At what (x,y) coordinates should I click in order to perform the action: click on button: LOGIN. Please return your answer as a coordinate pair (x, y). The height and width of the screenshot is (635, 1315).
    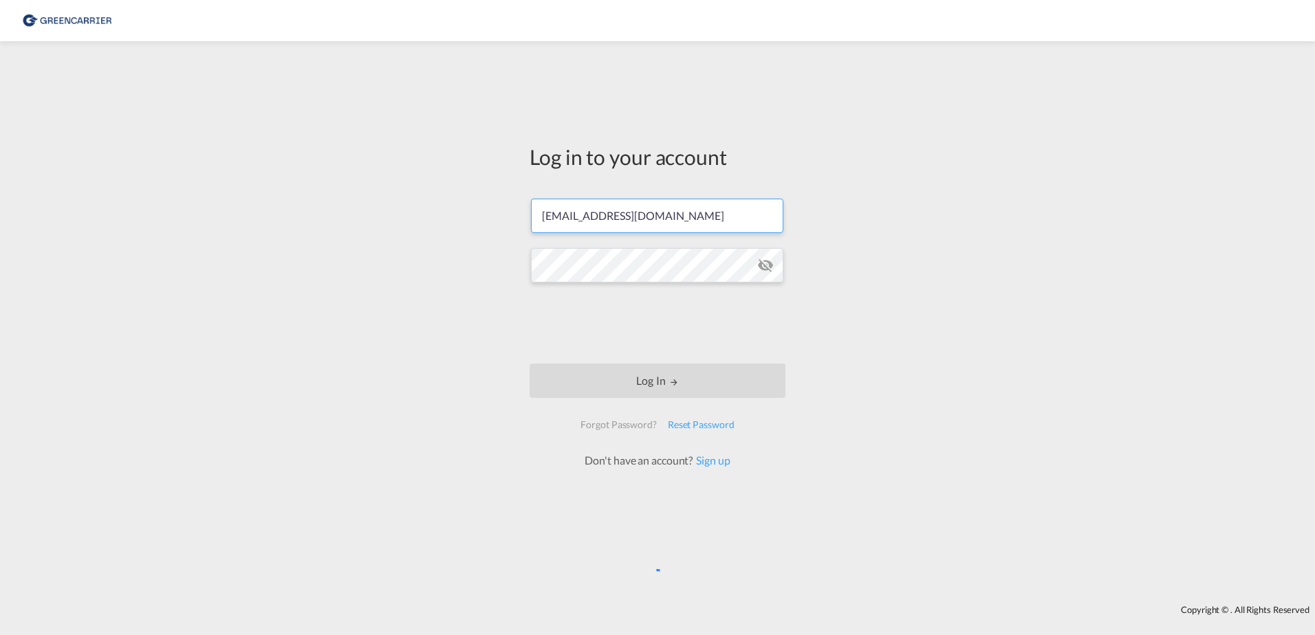
    Looking at the image, I should click on (657, 381).